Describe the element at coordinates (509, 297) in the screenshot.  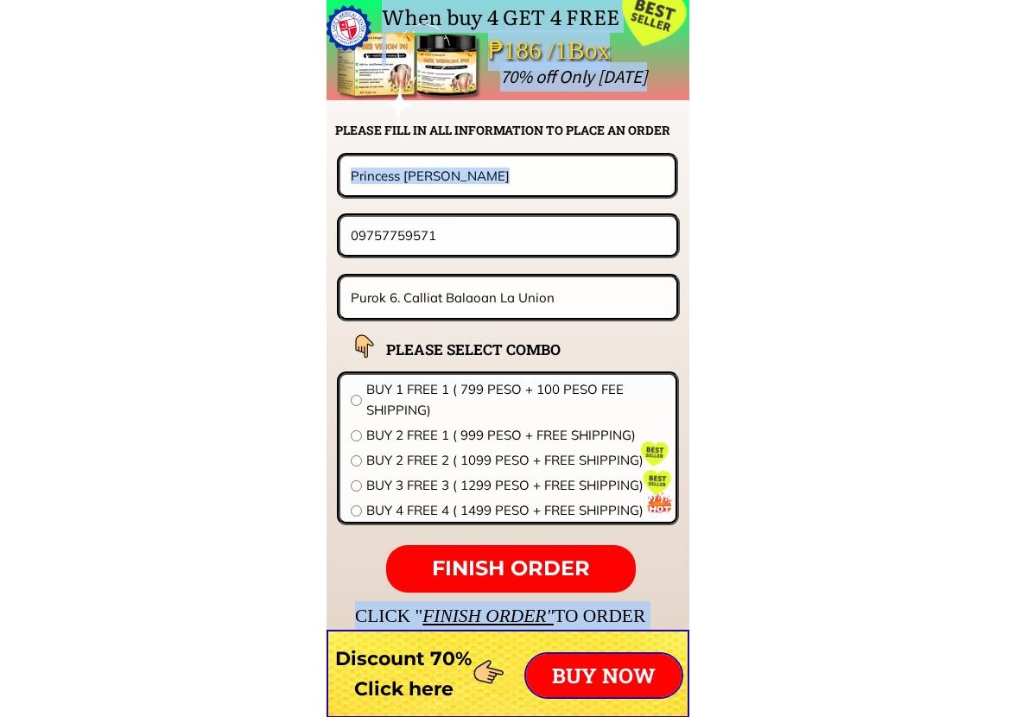
I see `input: Address` at that location.